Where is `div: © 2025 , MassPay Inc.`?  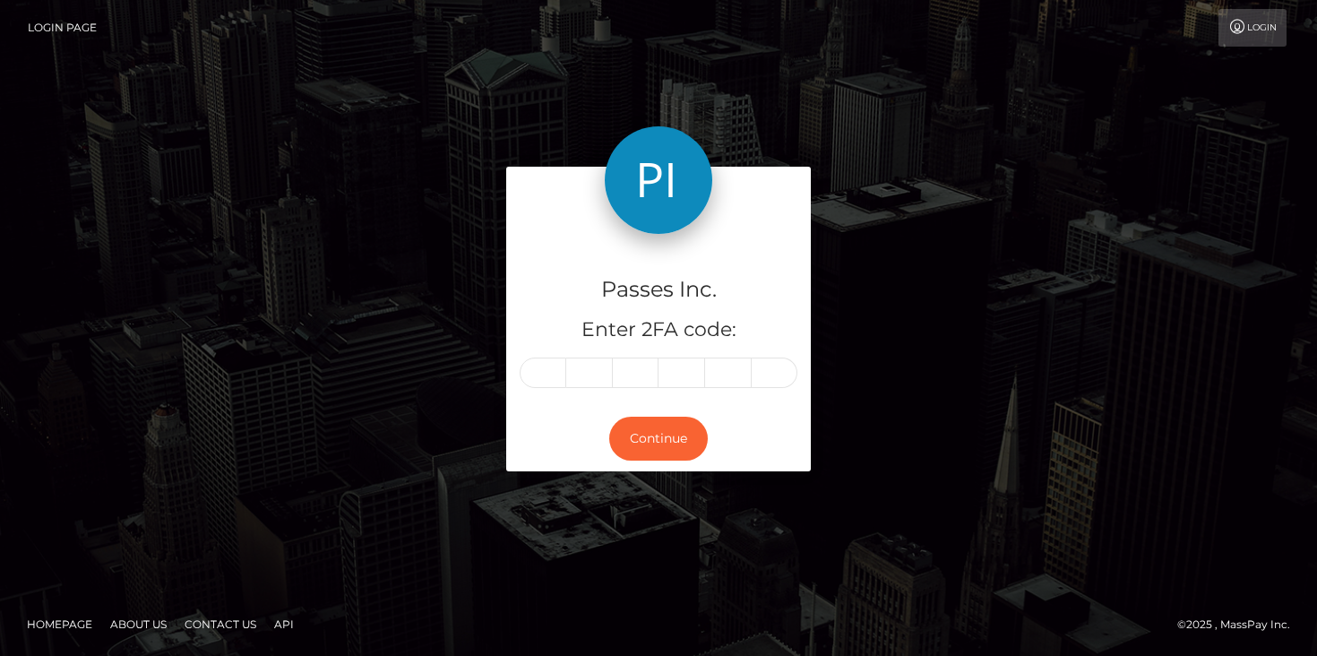 div: © 2025 , MassPay Inc. is located at coordinates (1240, 624).